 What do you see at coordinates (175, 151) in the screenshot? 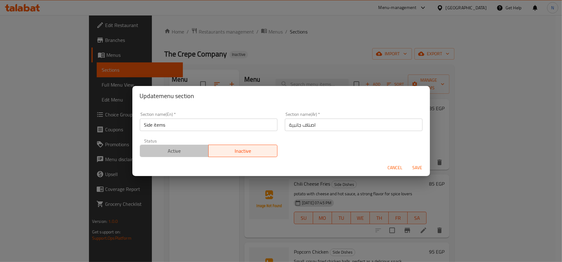
I see `span: Active` at bounding box center [175, 151].